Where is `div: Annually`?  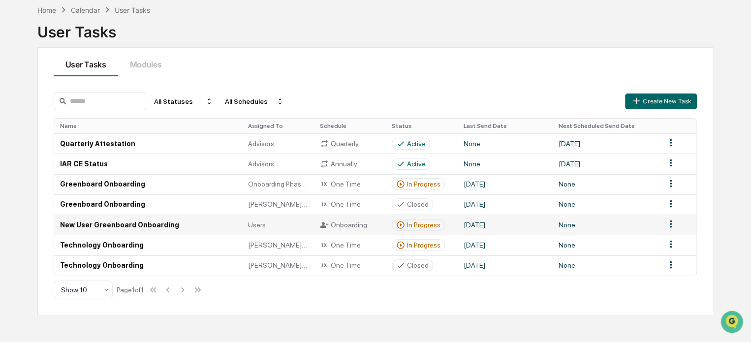 div: Annually is located at coordinates (350, 164).